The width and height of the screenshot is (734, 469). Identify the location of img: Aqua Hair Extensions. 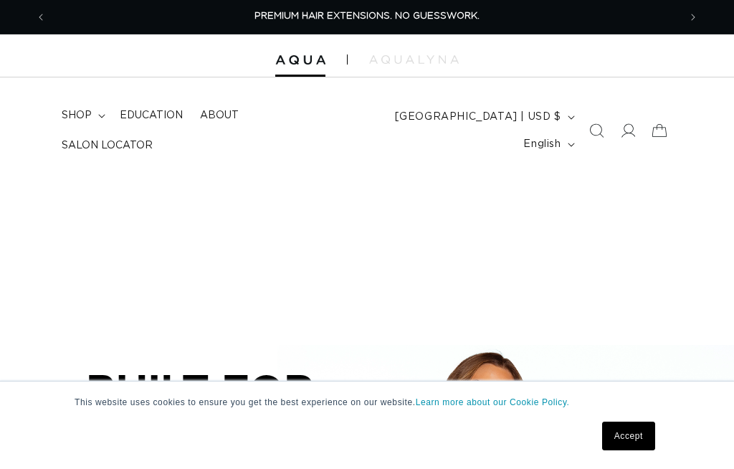
(300, 60).